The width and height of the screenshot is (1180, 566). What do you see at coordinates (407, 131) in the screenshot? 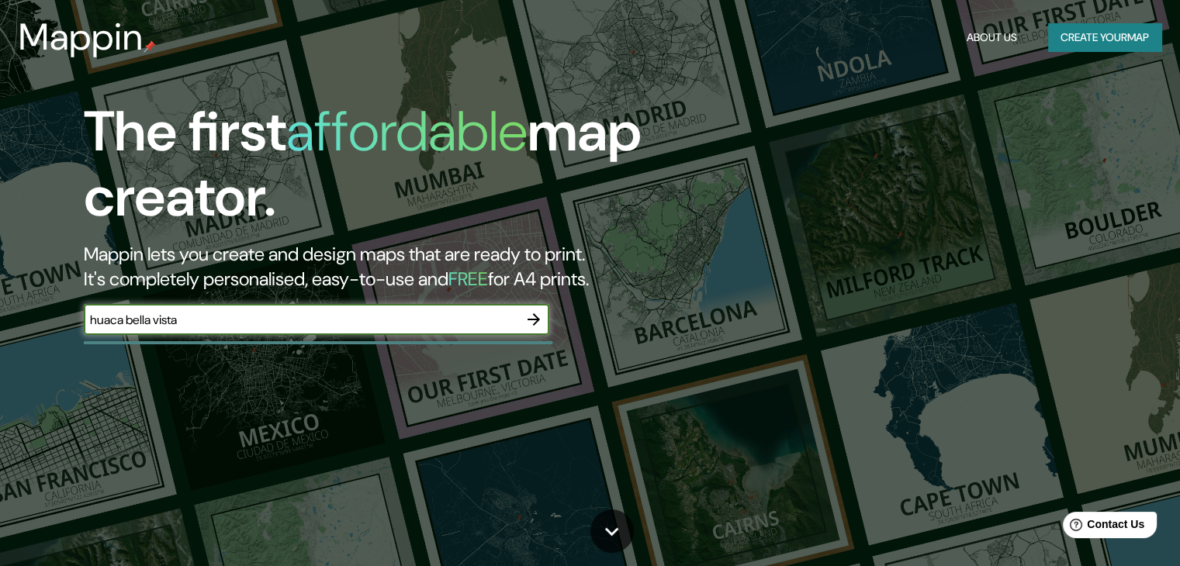
I see `h1: affordable` at bounding box center [407, 131].